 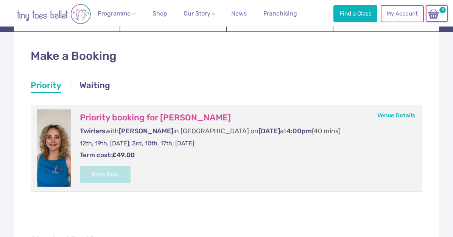 I want to click on a: Franchising, so click(x=280, y=14).